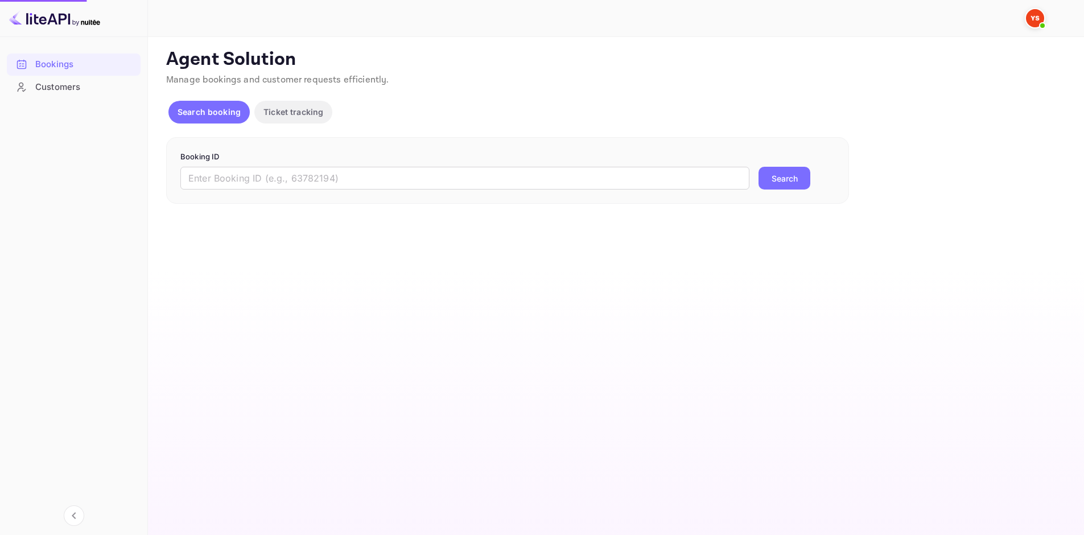  Describe the element at coordinates (73, 64) in the screenshot. I see `a: Bookings` at that location.